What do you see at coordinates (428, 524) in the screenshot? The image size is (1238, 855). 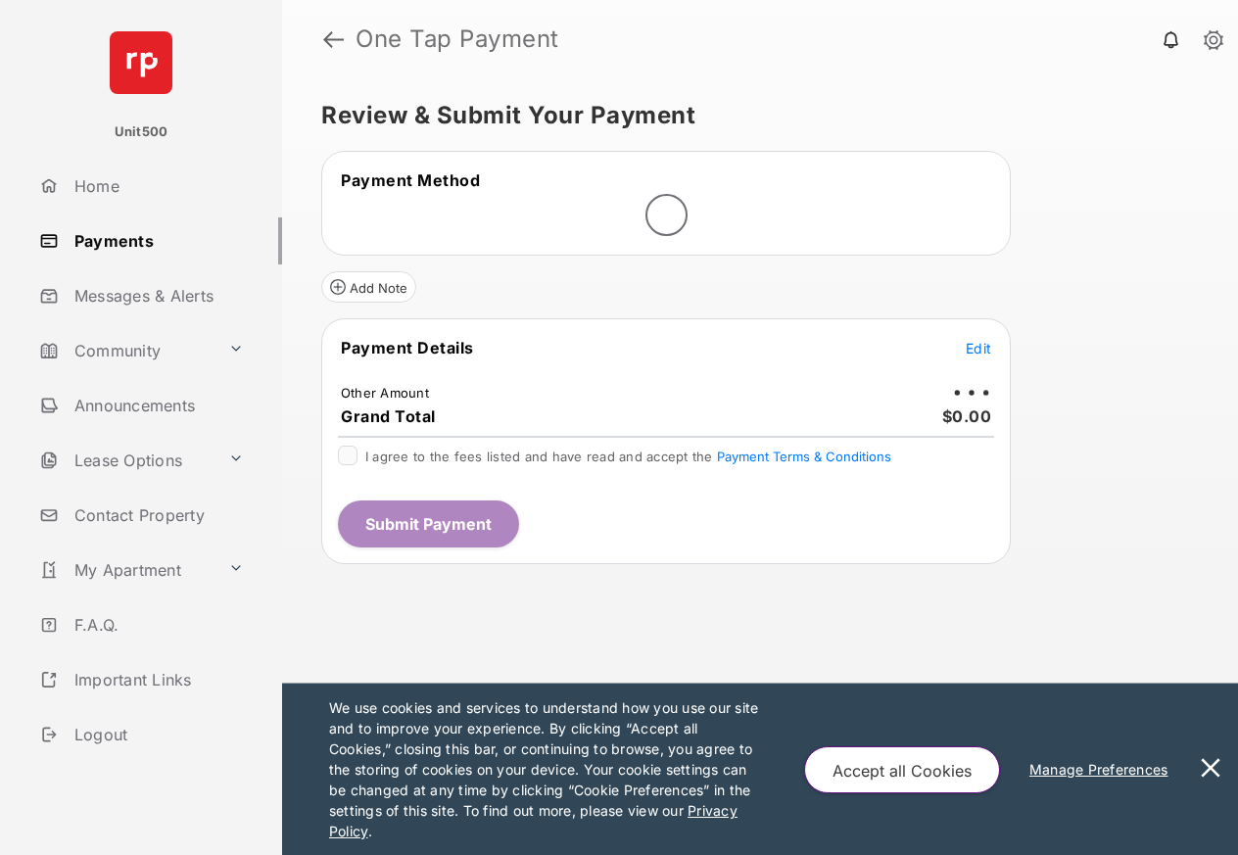 I see `button: Submit Payment` at bounding box center [428, 524].